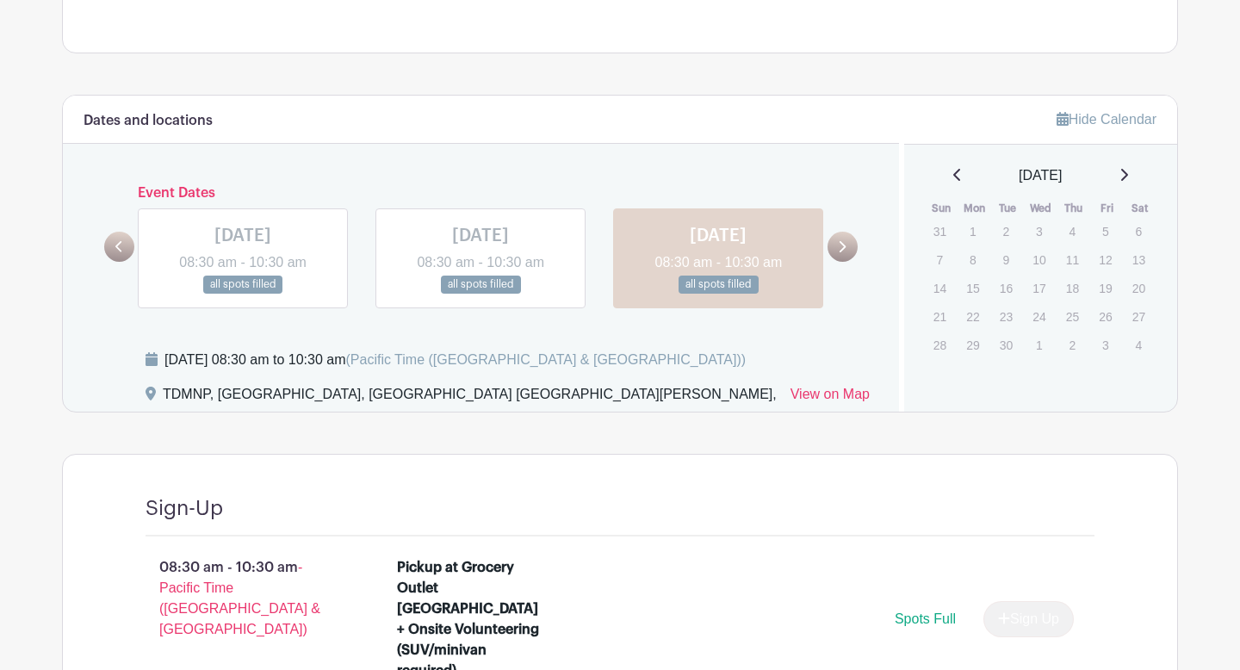 The image size is (1240, 670). Describe the element at coordinates (1040, 208) in the screenshot. I see `th: Wed` at that location.